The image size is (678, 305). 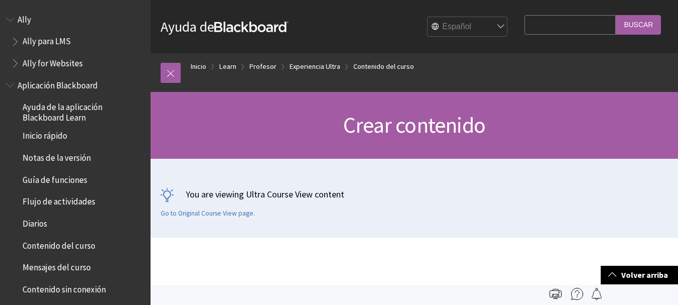 I want to click on a: Contenido del curso, so click(x=383, y=66).